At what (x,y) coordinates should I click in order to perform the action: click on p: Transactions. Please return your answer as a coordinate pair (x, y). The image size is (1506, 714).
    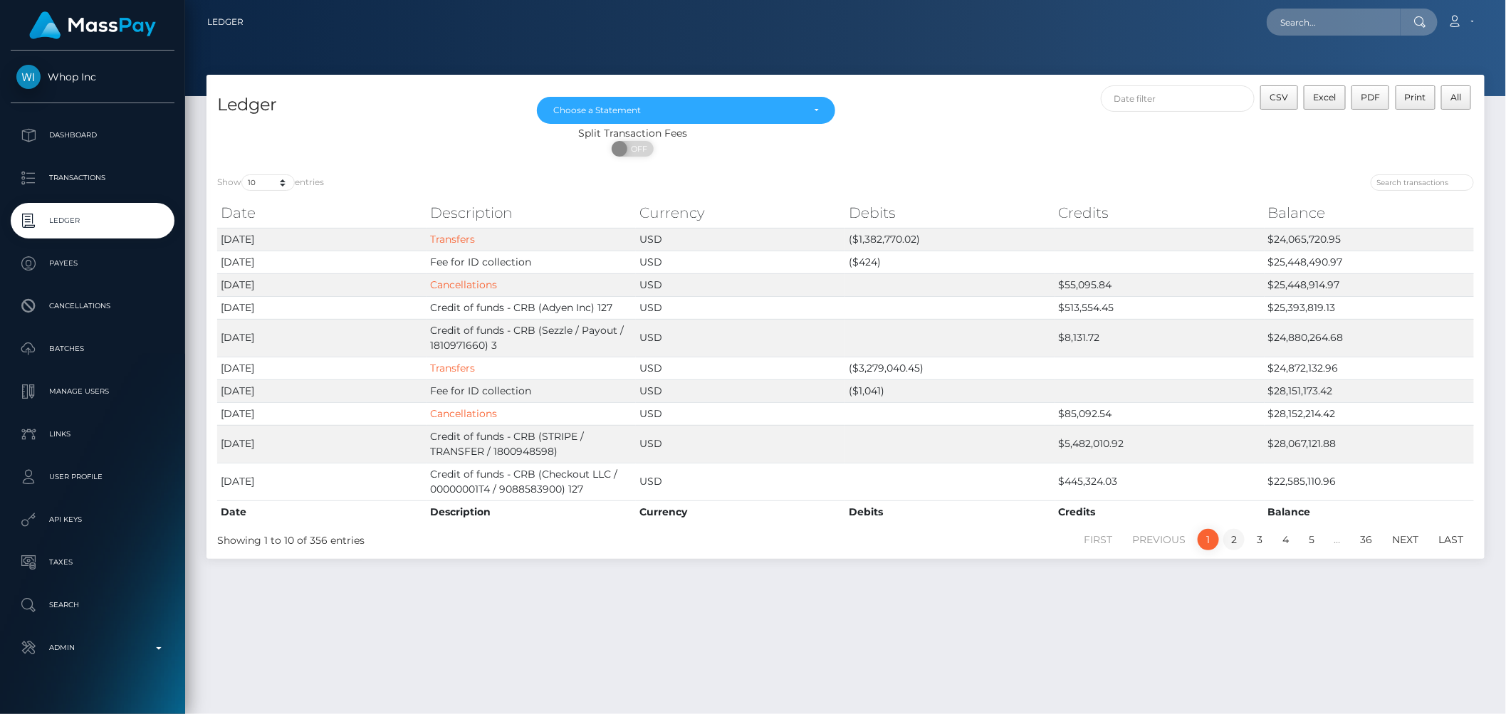
    Looking at the image, I should click on (93, 178).